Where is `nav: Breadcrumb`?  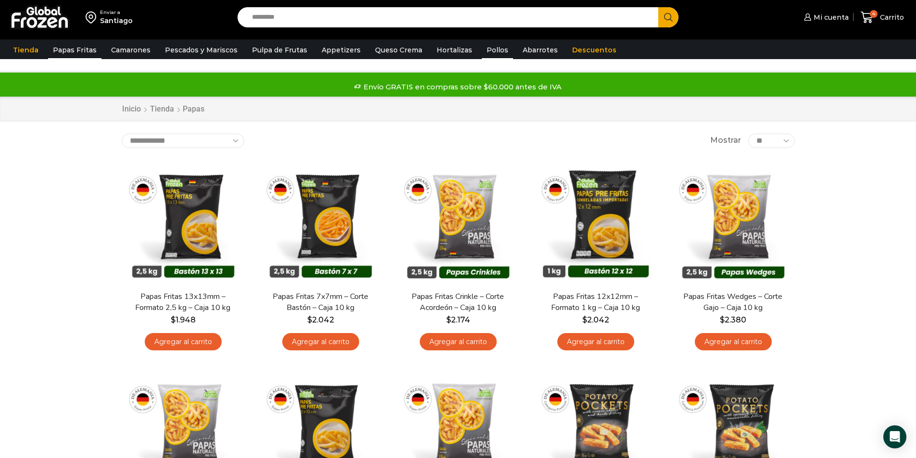 nav: Breadcrumb is located at coordinates (163, 109).